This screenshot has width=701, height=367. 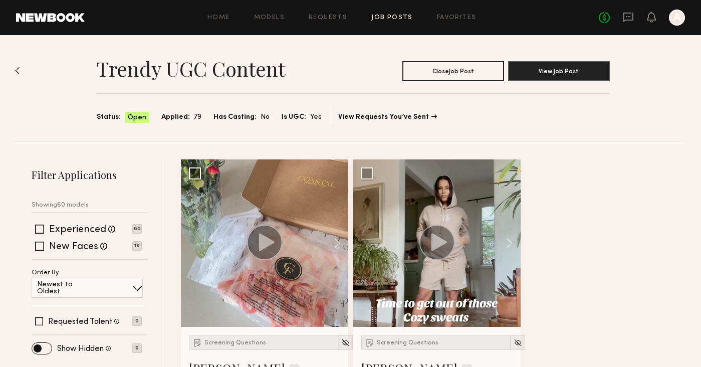 I want to click on p: 60, so click(x=137, y=229).